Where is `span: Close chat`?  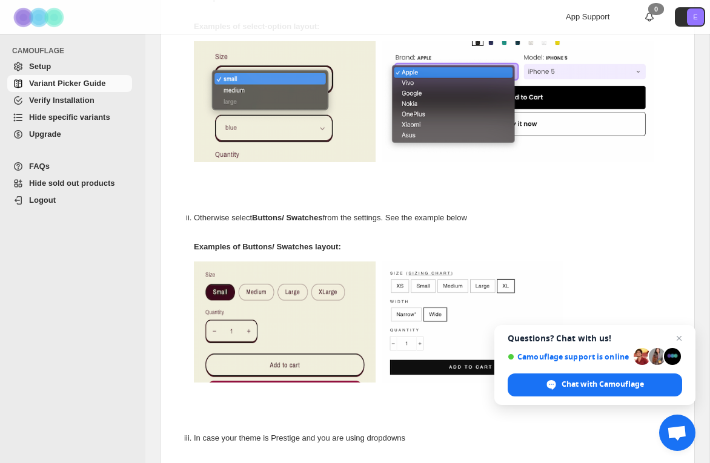 span: Close chat is located at coordinates (679, 339).